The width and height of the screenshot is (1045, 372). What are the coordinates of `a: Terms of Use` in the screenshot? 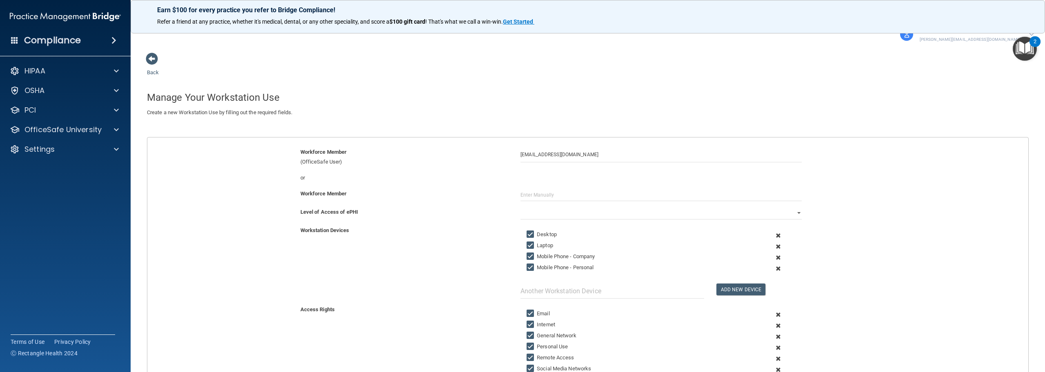 It's located at (27, 342).